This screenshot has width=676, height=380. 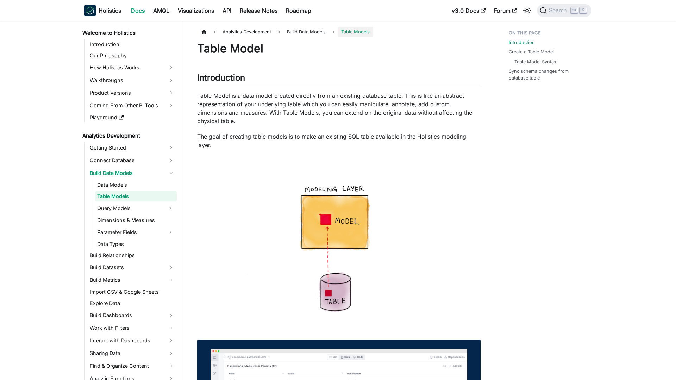 What do you see at coordinates (564, 11) in the screenshot?
I see `button: Search (Ctrl+K)` at bounding box center [564, 11].